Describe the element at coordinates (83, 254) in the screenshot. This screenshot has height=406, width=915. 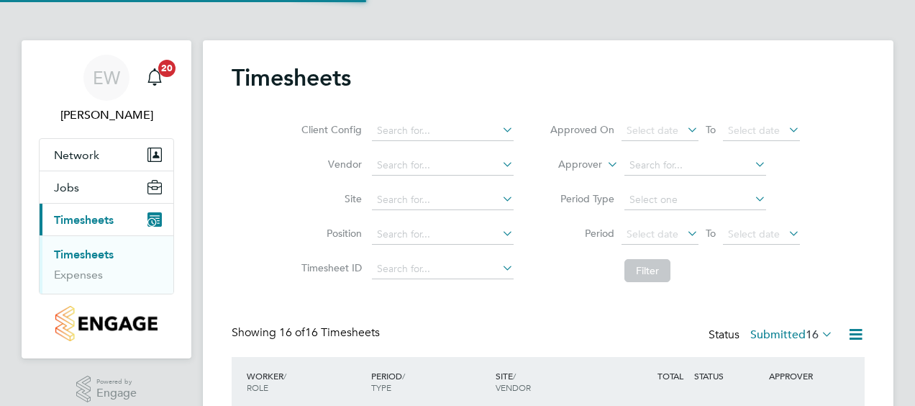
I see `a: Timesheets` at that location.